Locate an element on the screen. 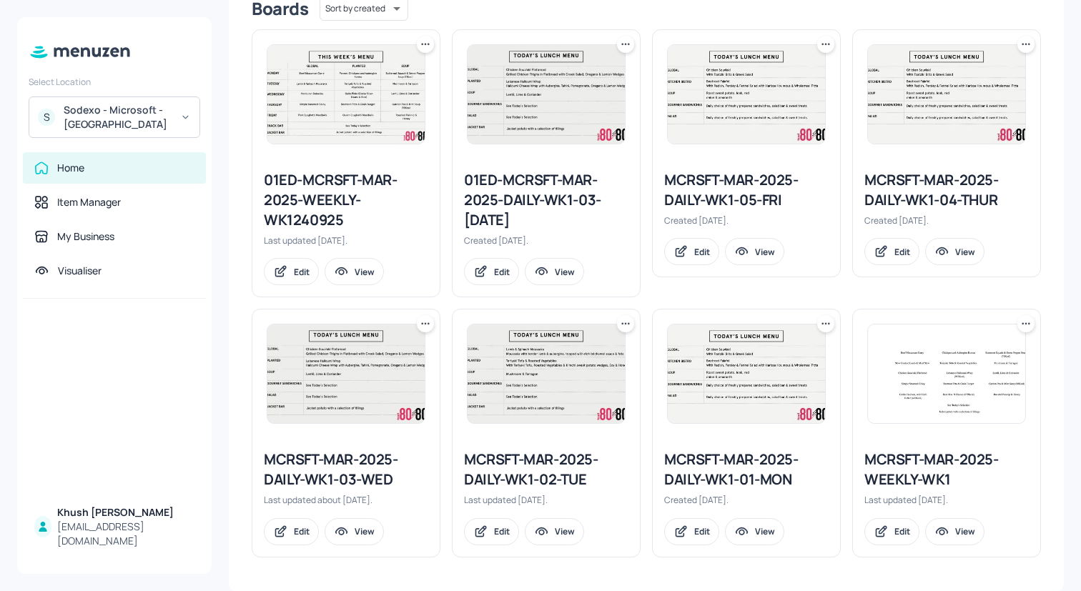 Image resolution: width=1081 pixels, height=591 pixels. div: MCRSFT-MAR-2025-DAILY-WK1-05-FRI is located at coordinates (746, 190).